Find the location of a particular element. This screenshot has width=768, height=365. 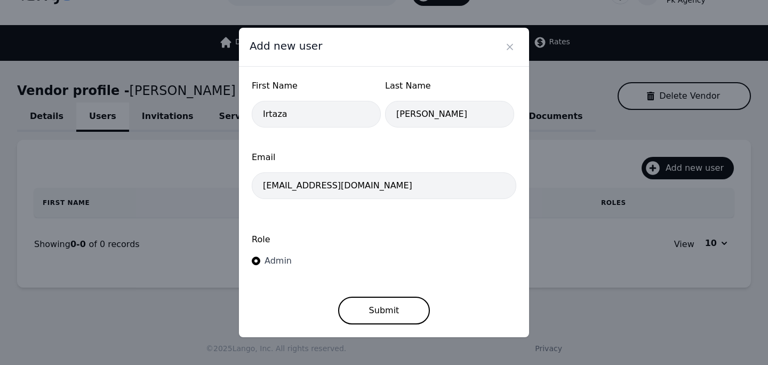

span: Admin is located at coordinates (278, 260).